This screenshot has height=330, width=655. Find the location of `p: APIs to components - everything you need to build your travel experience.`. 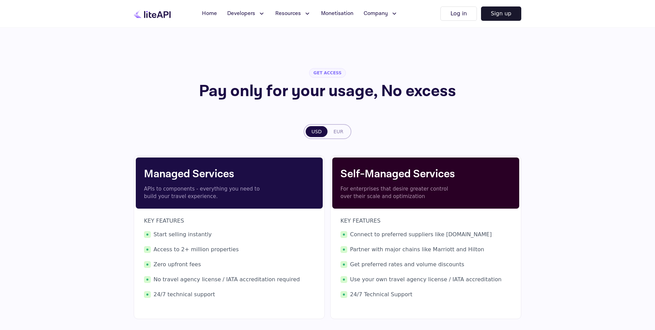

p: APIs to components - everything you need to build your travel experience. is located at coordinates (204, 193).